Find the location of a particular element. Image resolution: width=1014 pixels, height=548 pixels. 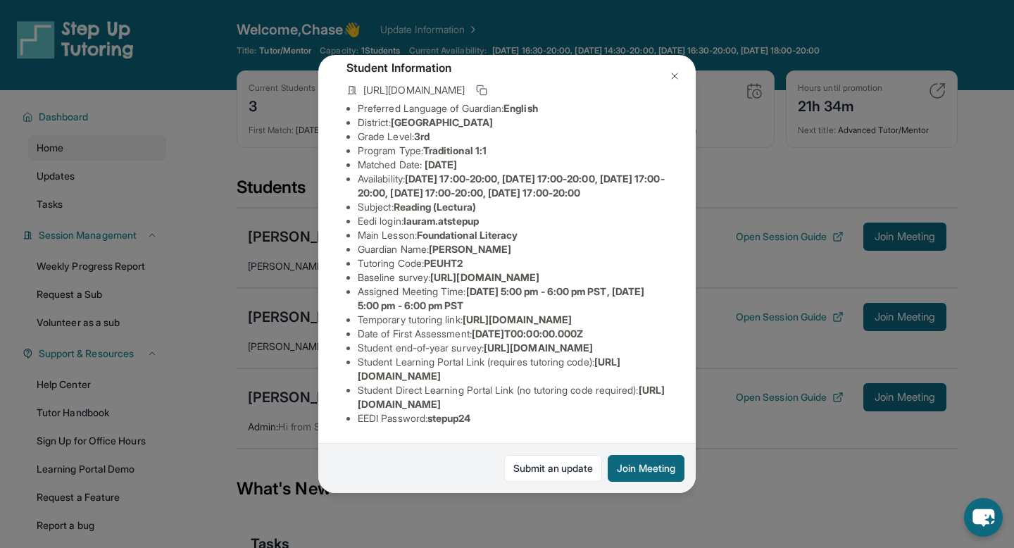

span: Reading (Lectura) is located at coordinates (434, 206).